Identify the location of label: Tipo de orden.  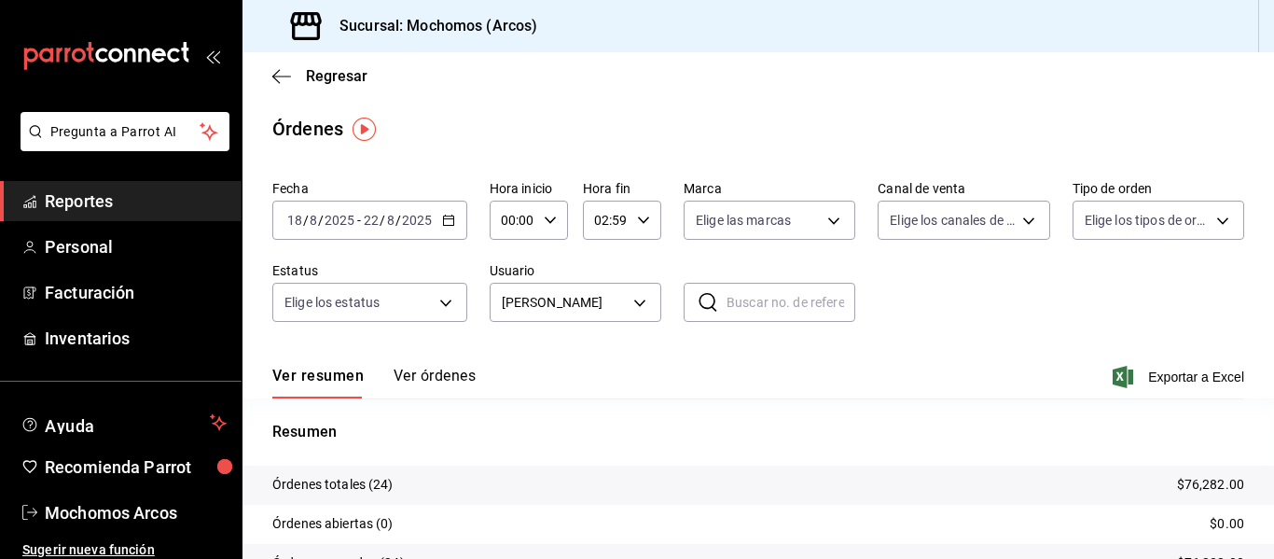
(1159, 188).